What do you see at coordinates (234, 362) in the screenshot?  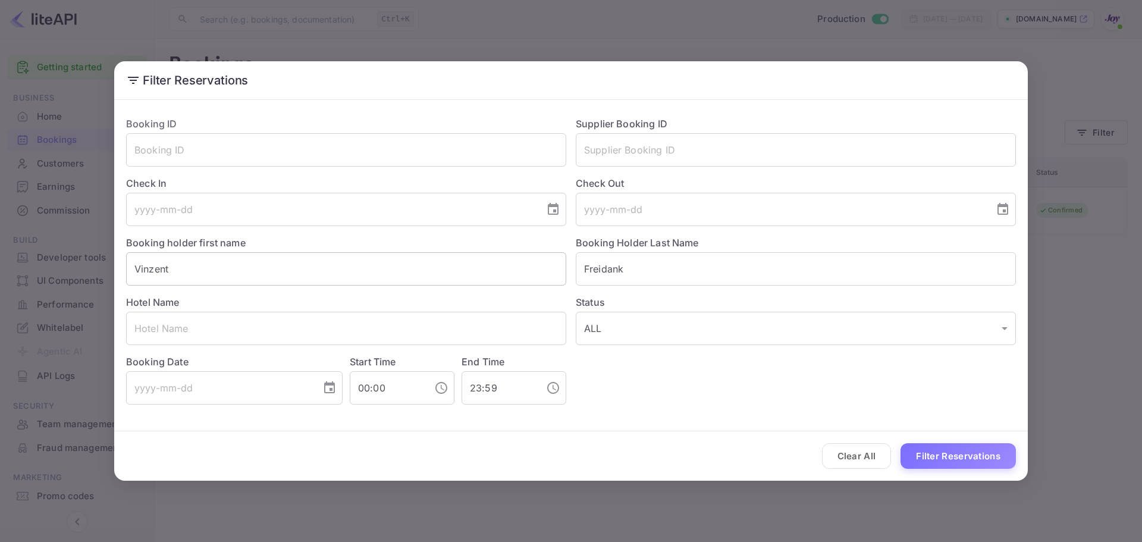 I see `label: Booking Date` at bounding box center [234, 362].